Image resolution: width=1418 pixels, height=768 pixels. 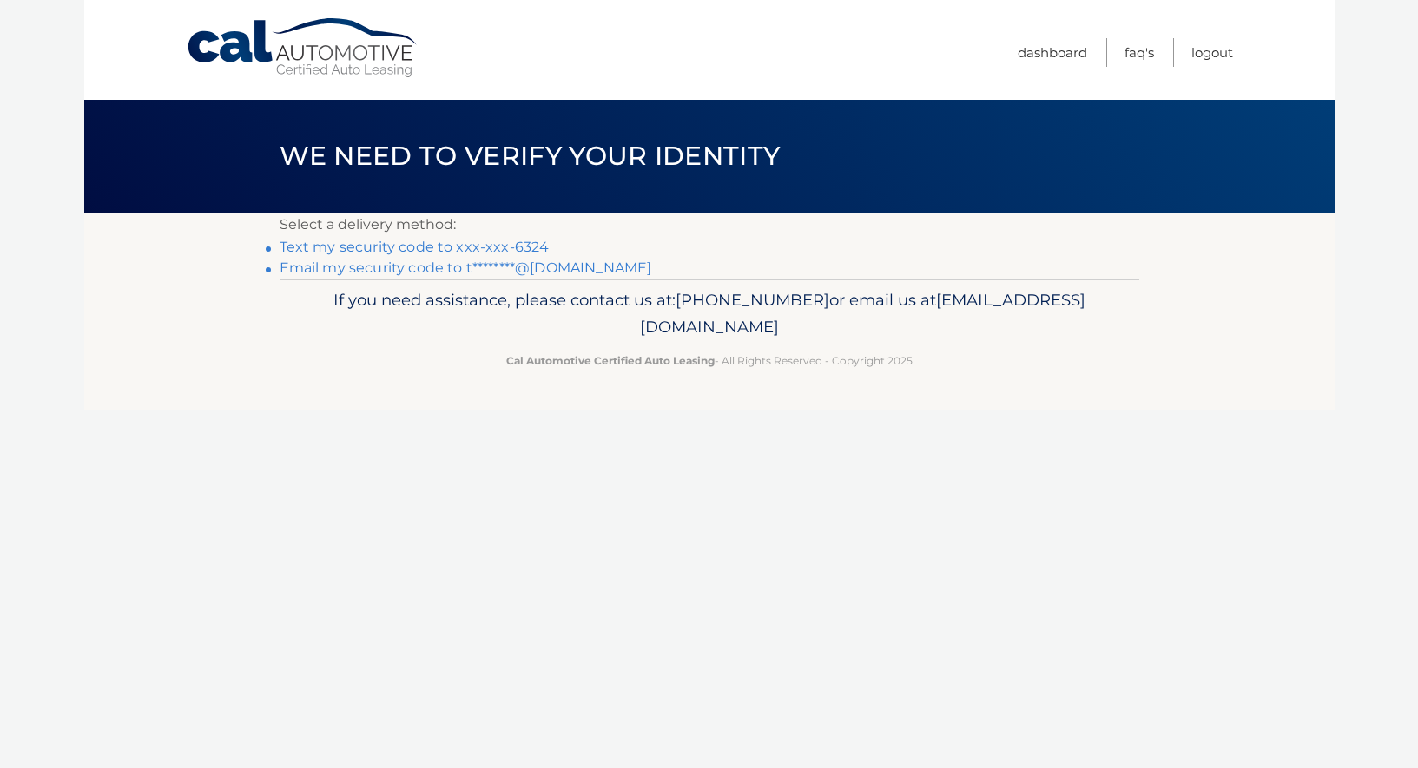 I want to click on a: Cal Automotive, so click(x=303, y=48).